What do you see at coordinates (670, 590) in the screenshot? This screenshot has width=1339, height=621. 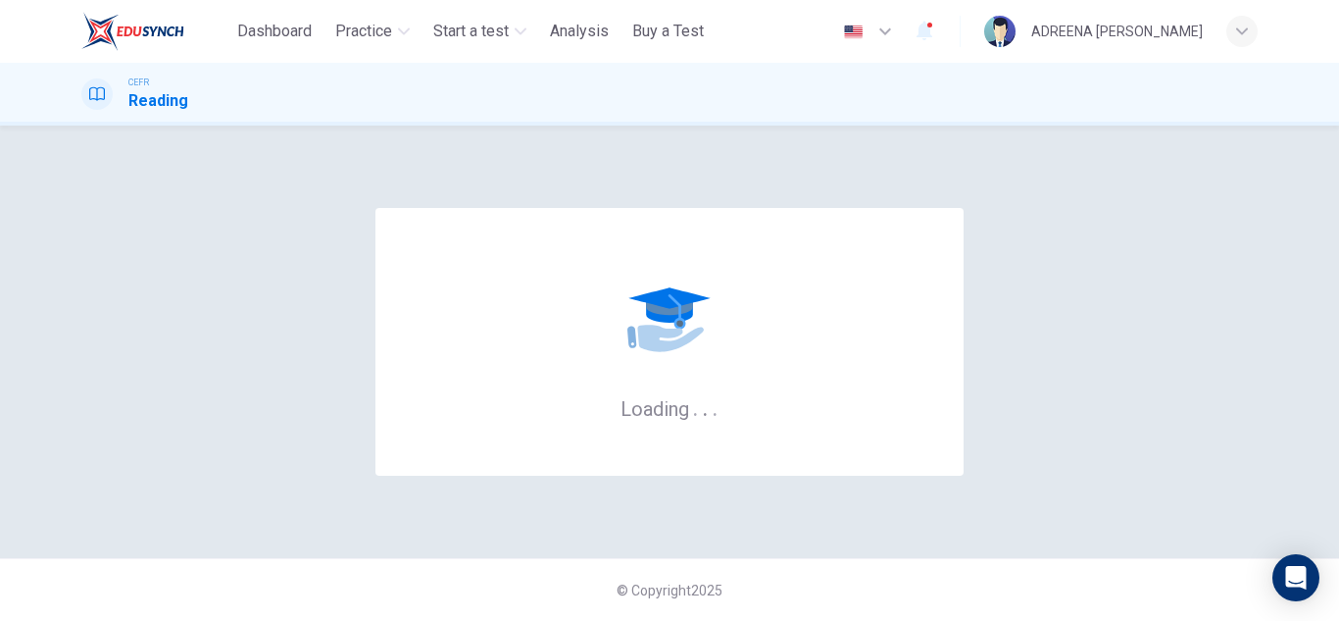 I see `span: © Copyright 2025` at bounding box center [670, 590].